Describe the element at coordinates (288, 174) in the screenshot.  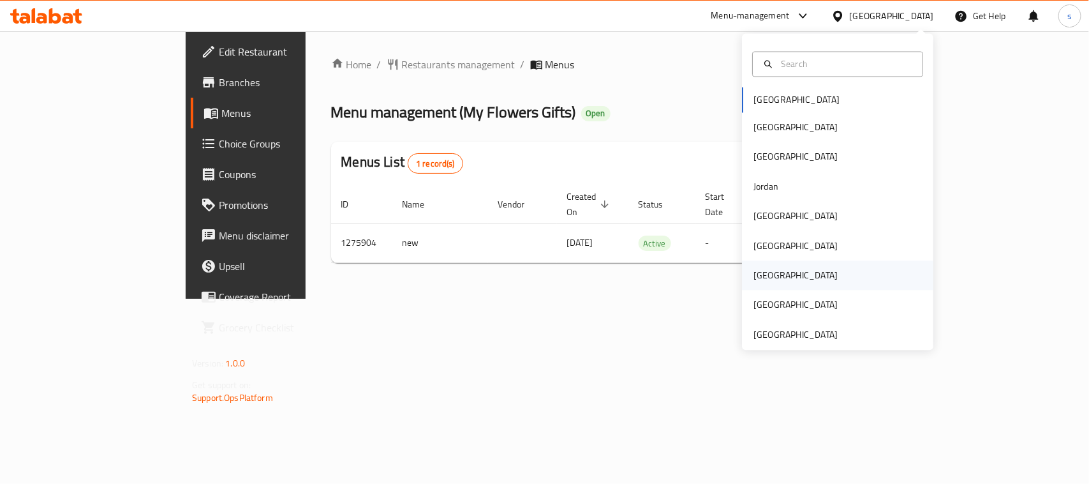
I see `span: Coupons` at that location.